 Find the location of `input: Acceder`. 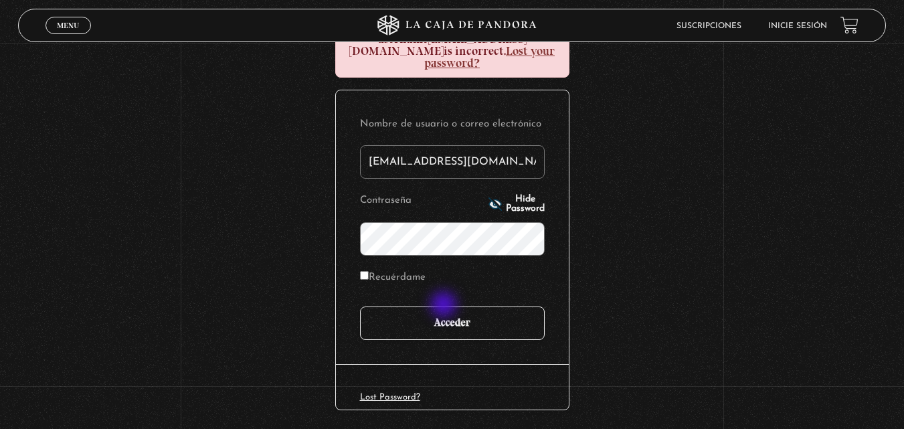

input: Acceder is located at coordinates (452, 323).